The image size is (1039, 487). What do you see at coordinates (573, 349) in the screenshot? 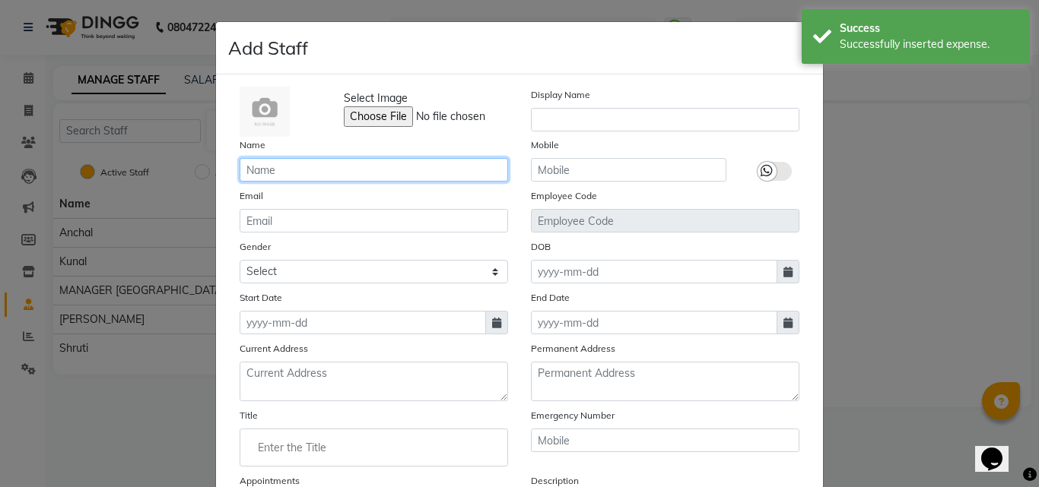
I see `label: Permanent Address` at bounding box center [573, 349].